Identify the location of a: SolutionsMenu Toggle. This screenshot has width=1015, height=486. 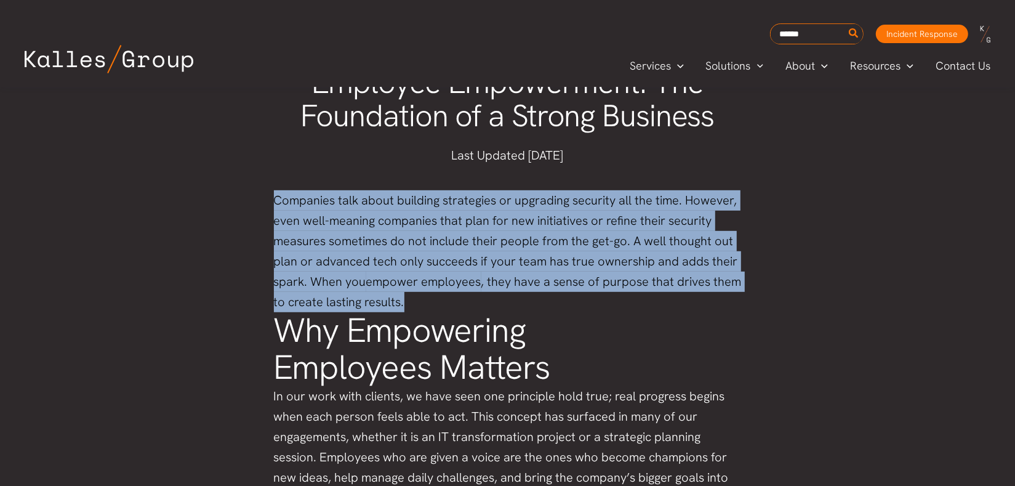
(735, 66).